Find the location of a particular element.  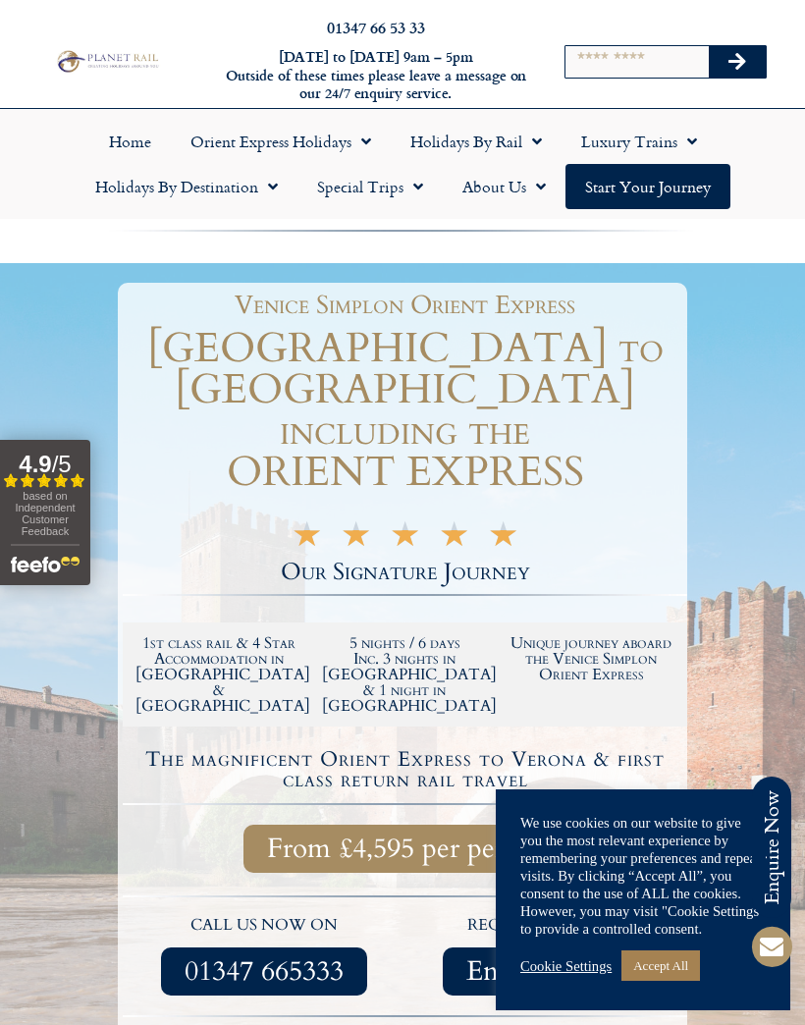

a: Holidays by Rail is located at coordinates (476, 141).